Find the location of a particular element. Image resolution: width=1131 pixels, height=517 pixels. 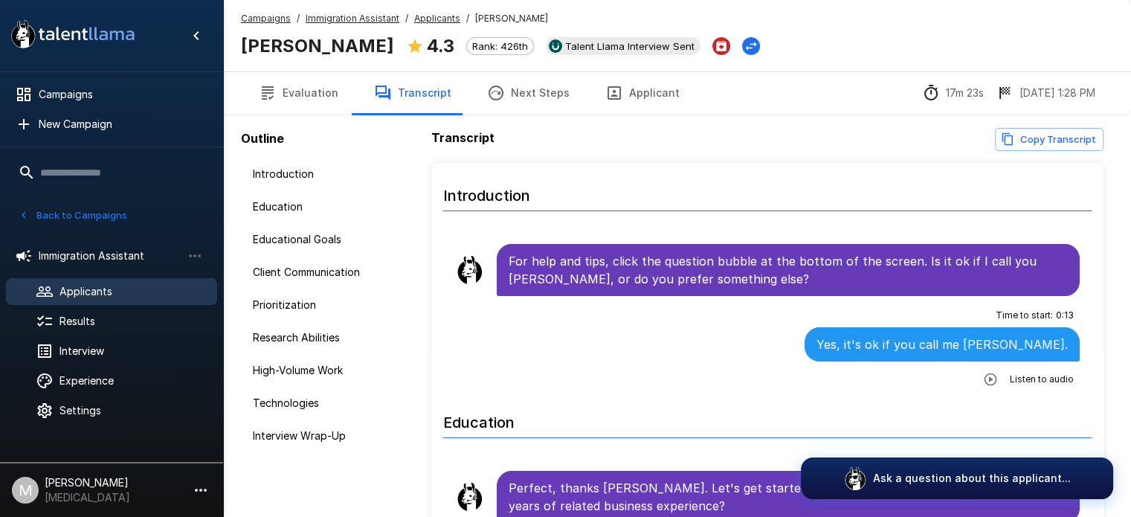

div: Education is located at coordinates (327, 207).